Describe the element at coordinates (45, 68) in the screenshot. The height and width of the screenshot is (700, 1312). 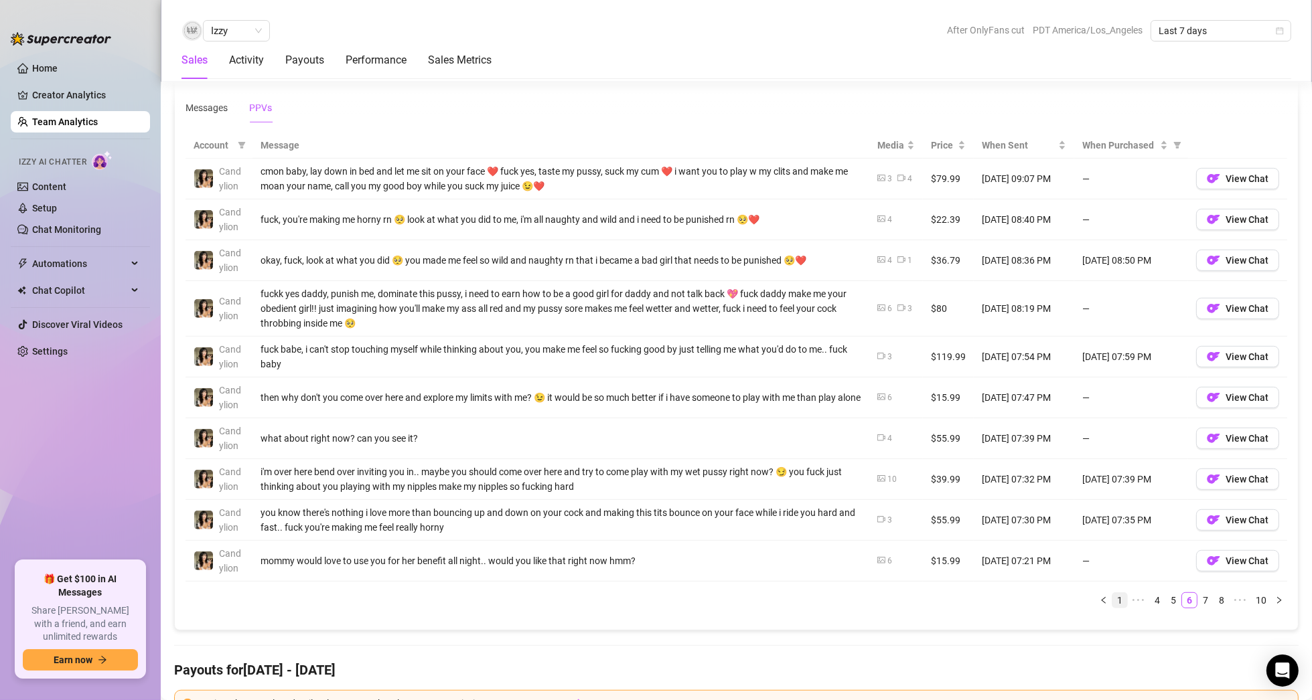
I see `a: Home` at that location.